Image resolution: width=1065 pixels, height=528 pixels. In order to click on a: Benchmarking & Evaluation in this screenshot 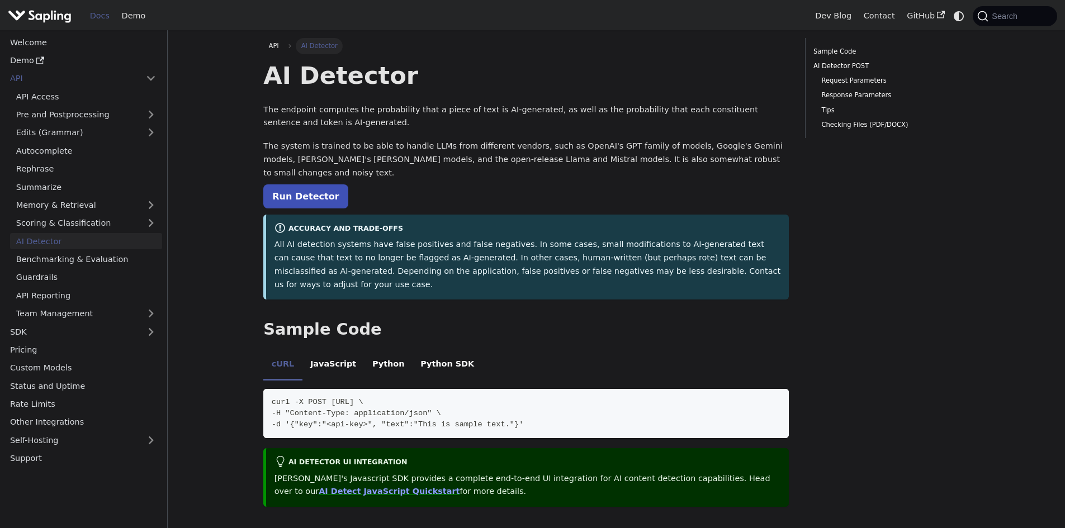, I will do `click(86, 259)`.